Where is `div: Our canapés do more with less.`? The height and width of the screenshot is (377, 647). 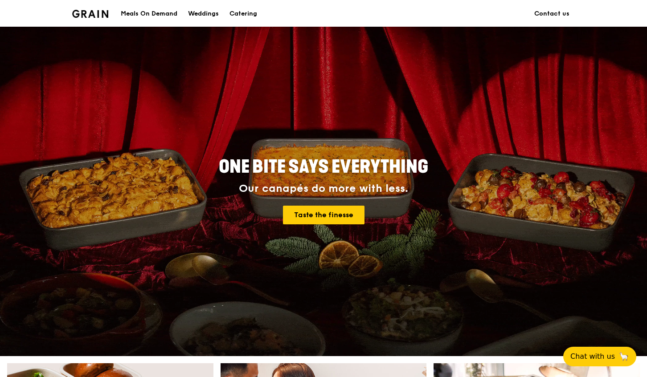
div: Our canapés do more with less. is located at coordinates (323, 189).